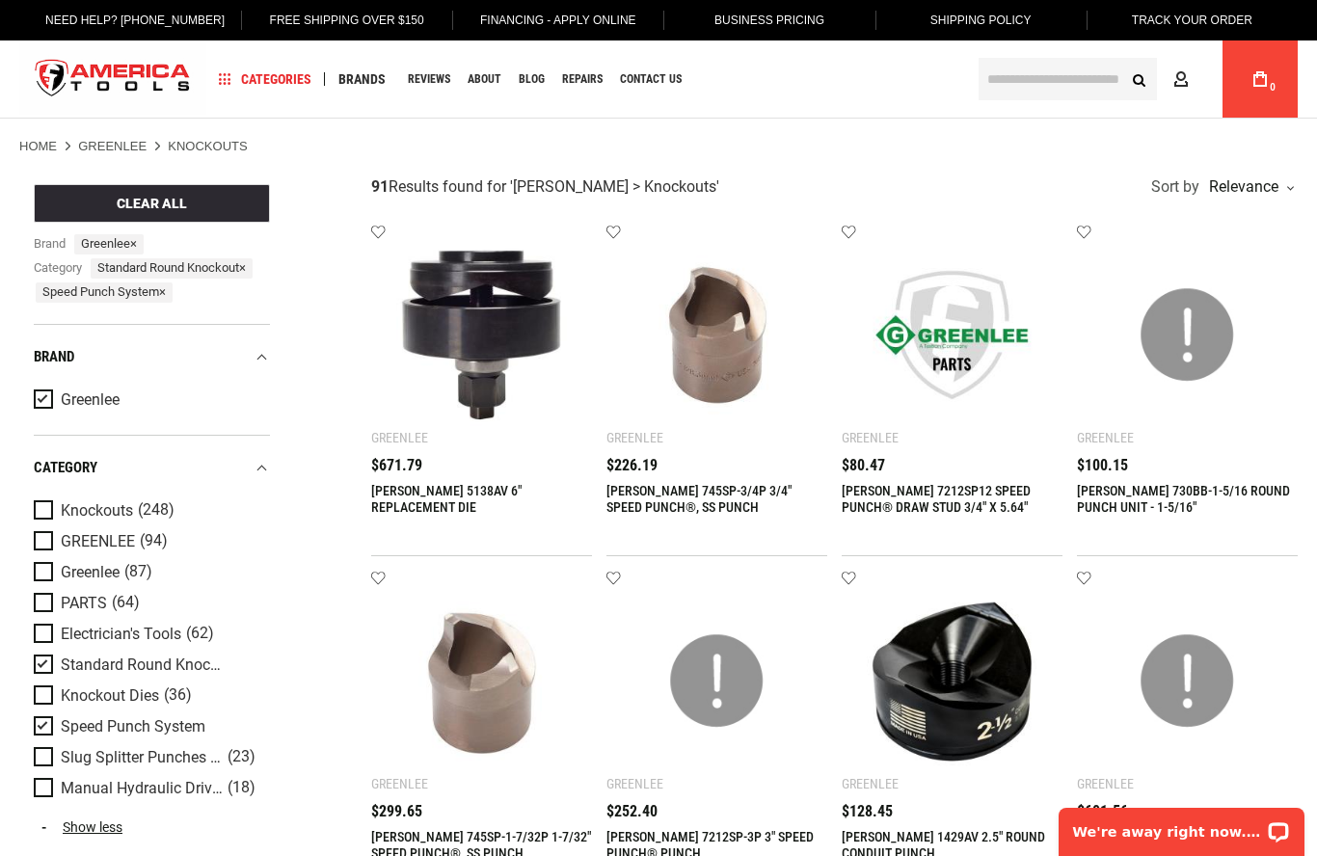  I want to click on span: 0, so click(1272, 87).